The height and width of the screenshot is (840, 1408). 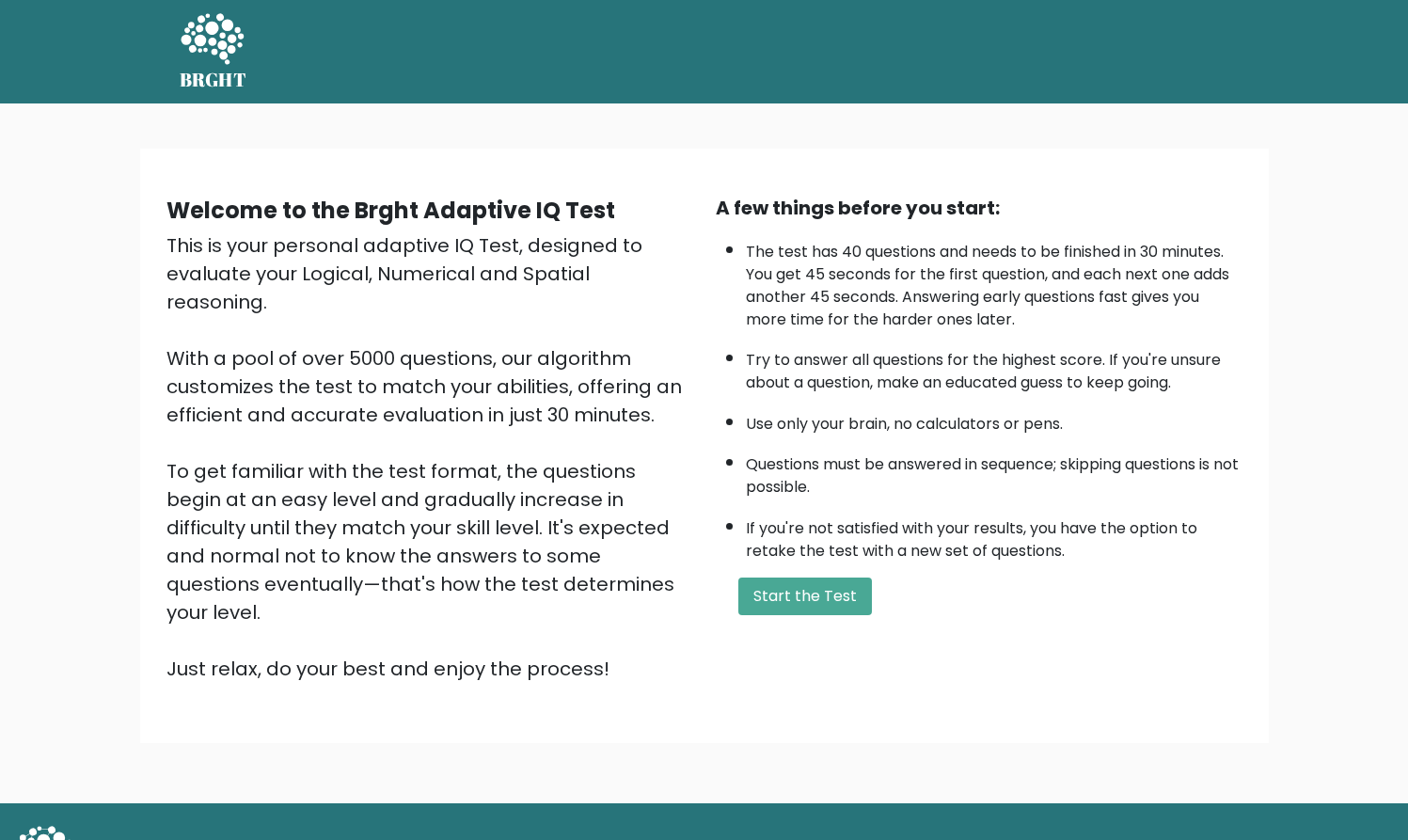 What do you see at coordinates (994, 281) in the screenshot?
I see `li: The test has 40 questions and needs to be finished in 30 minutes. You get 45 seconds for the firs...` at bounding box center [994, 281].